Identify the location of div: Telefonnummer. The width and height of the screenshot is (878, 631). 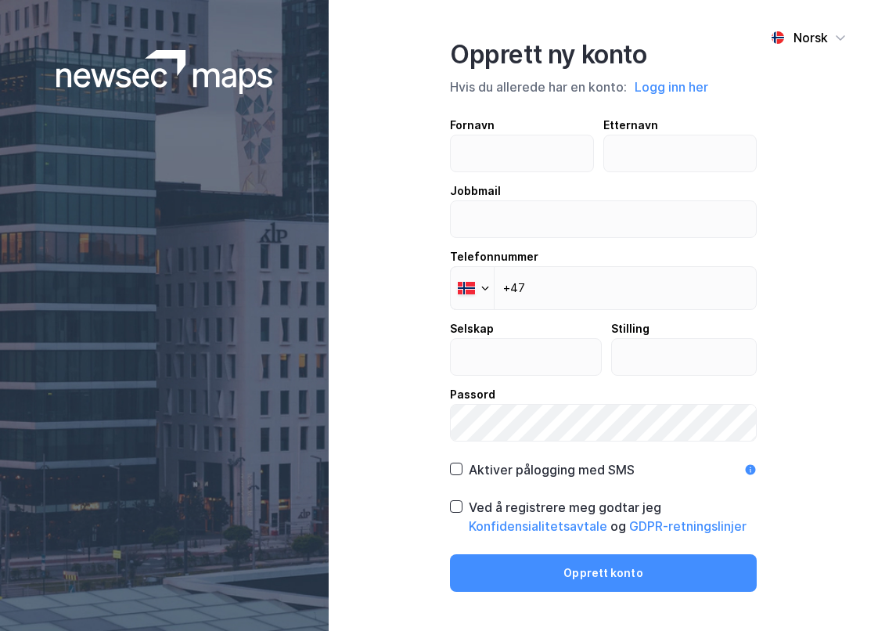
(603, 257).